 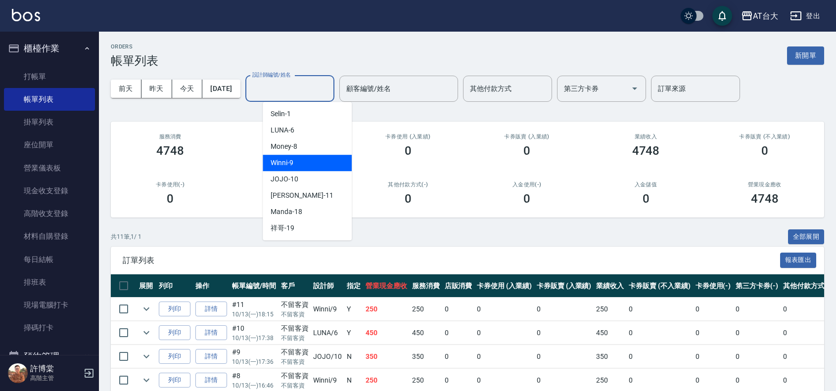 I want to click on div: AT台大, so click(x=765, y=16).